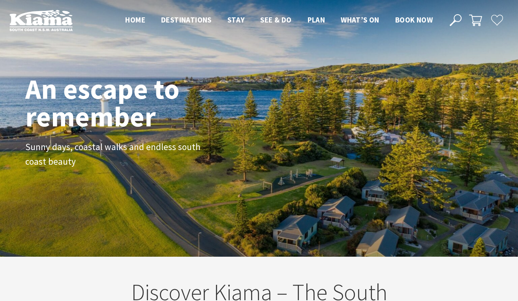 The height and width of the screenshot is (301, 518). Describe the element at coordinates (41, 20) in the screenshot. I see `img: Kiama Logo` at that location.